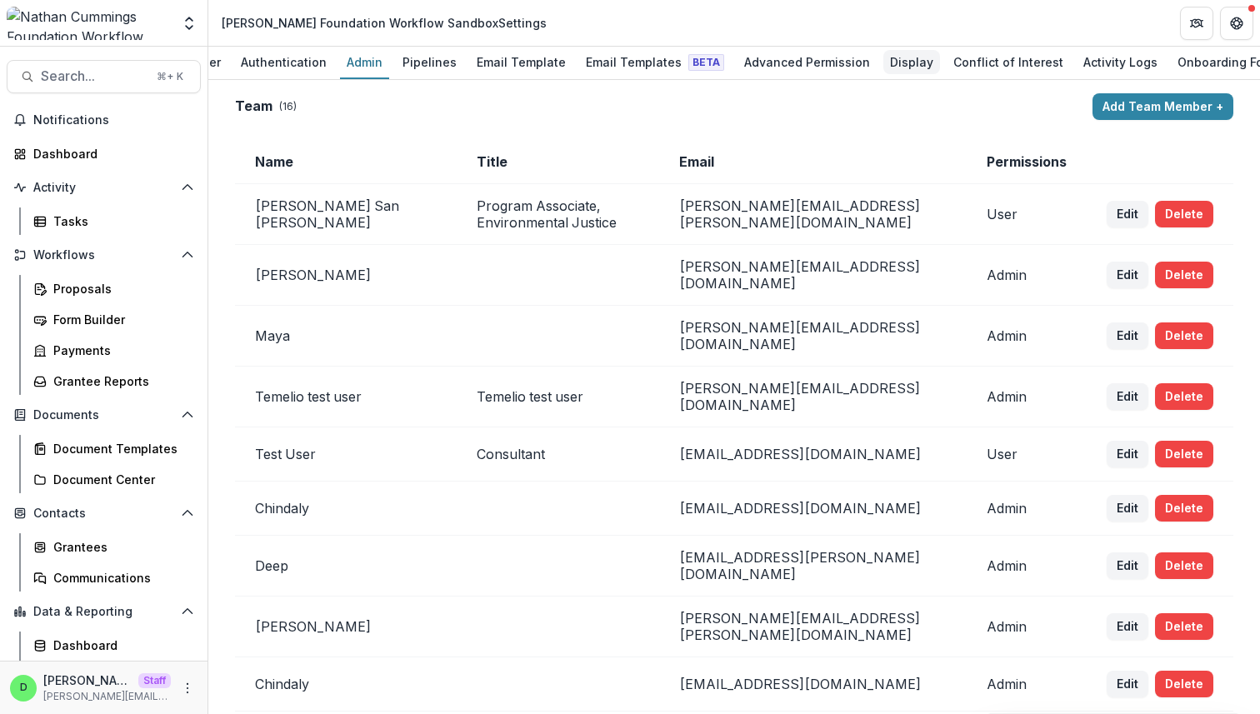 The height and width of the screenshot is (714, 1260). What do you see at coordinates (93, 76) in the screenshot?
I see `span: Search...` at bounding box center [93, 76].